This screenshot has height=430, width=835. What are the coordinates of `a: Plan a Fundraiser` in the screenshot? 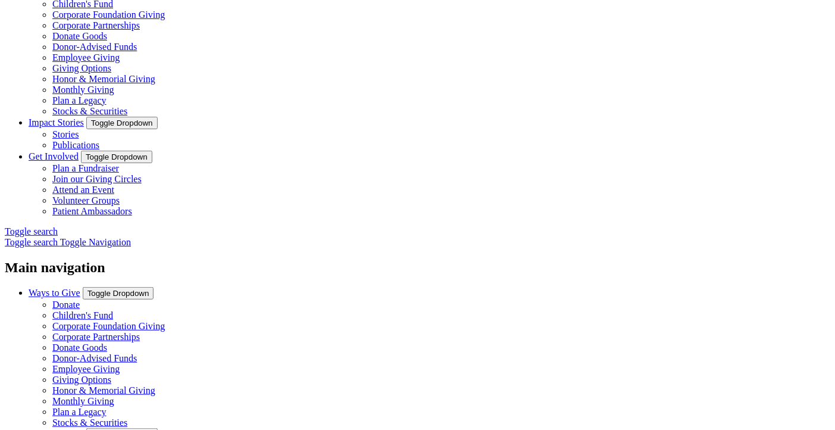 It's located at (86, 168).